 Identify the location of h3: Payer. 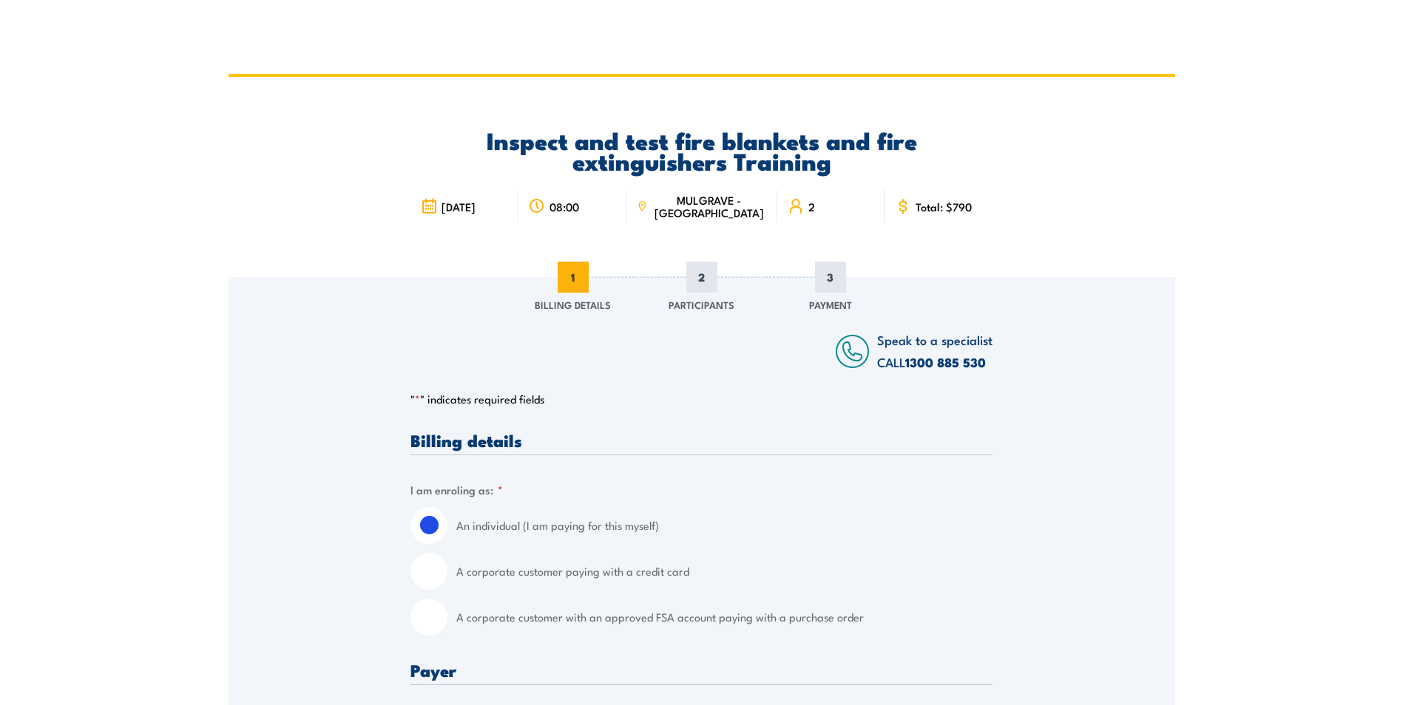
(701, 670).